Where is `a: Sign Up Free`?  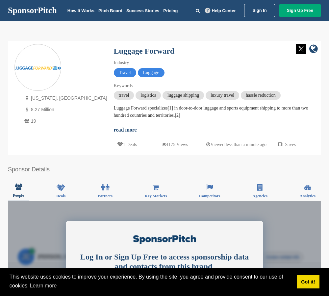
a: Sign Up Free is located at coordinates (300, 11).